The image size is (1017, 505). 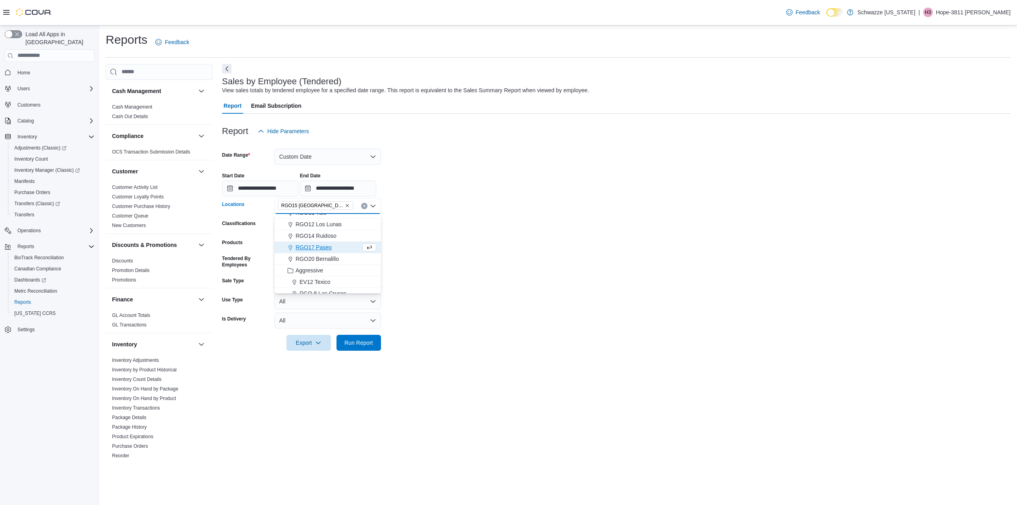 I want to click on a: Reports, so click(x=23, y=302).